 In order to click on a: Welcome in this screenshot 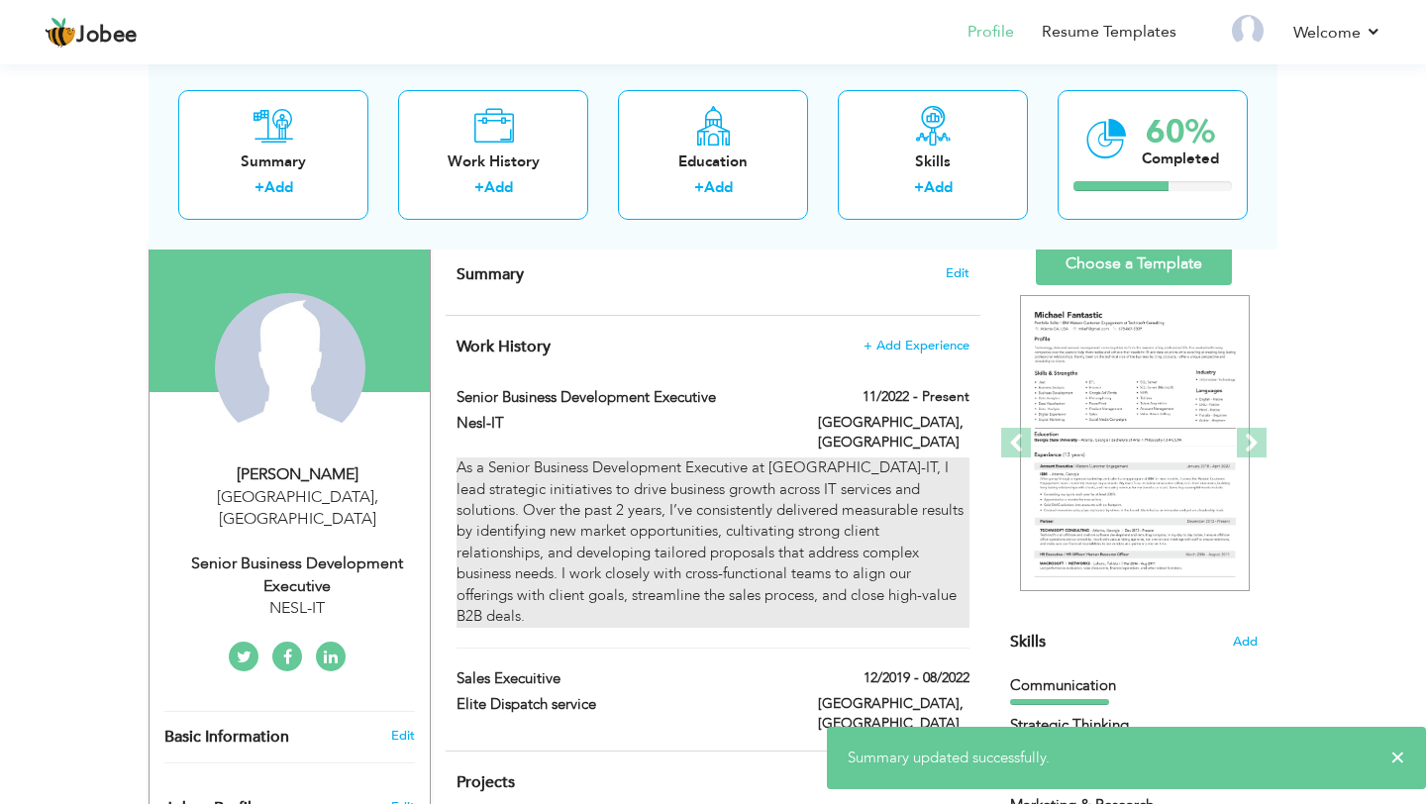, I will do `click(1337, 33)`.